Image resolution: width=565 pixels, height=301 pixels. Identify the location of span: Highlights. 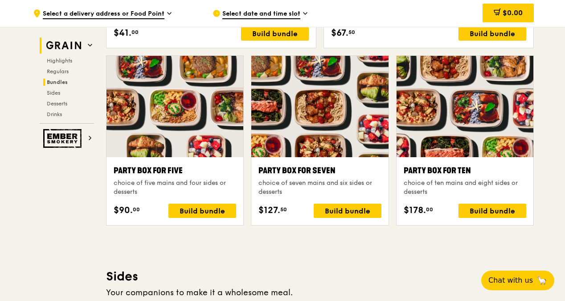
(59, 61).